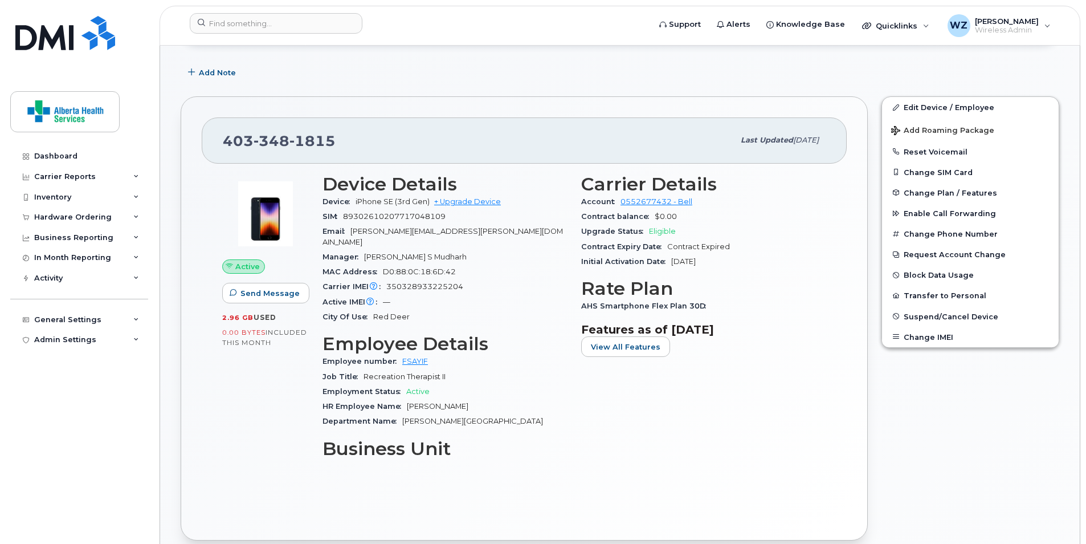 This screenshot has width=1086, height=544. I want to click on span: Knowledge Base, so click(811, 25).